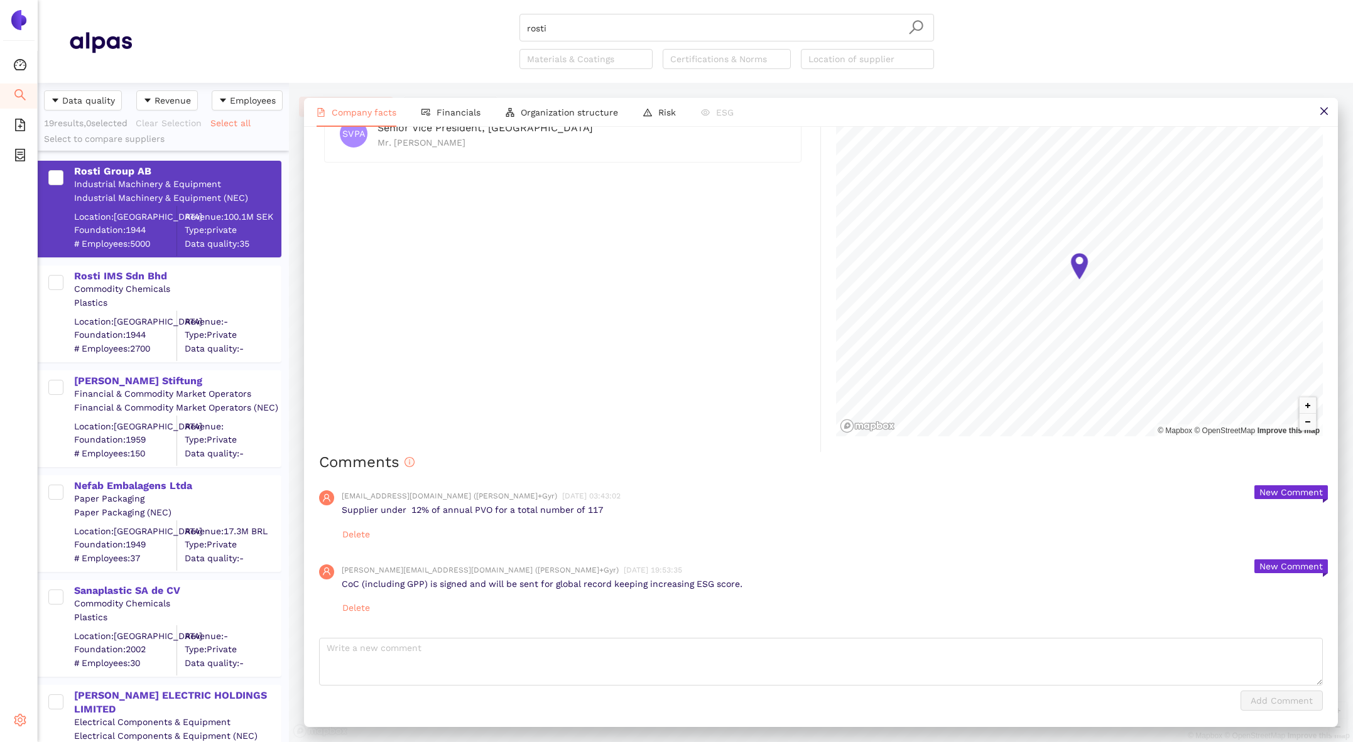  Describe the element at coordinates (648, 112) in the screenshot. I see `span: warning` at that location.